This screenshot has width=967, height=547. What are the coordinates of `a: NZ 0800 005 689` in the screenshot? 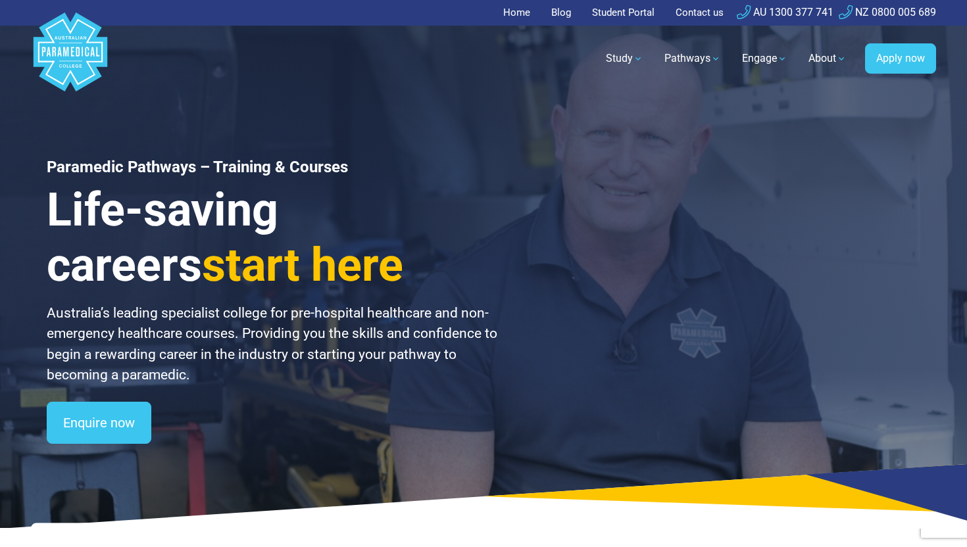 It's located at (887, 12).